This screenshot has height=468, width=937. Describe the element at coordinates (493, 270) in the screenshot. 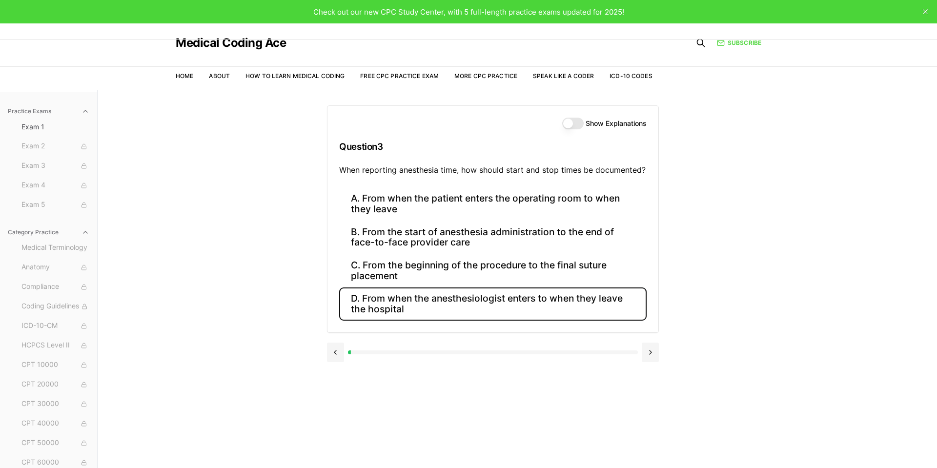

I see `button: C. From the beginning of the procedure to the final suture placement` at that location.